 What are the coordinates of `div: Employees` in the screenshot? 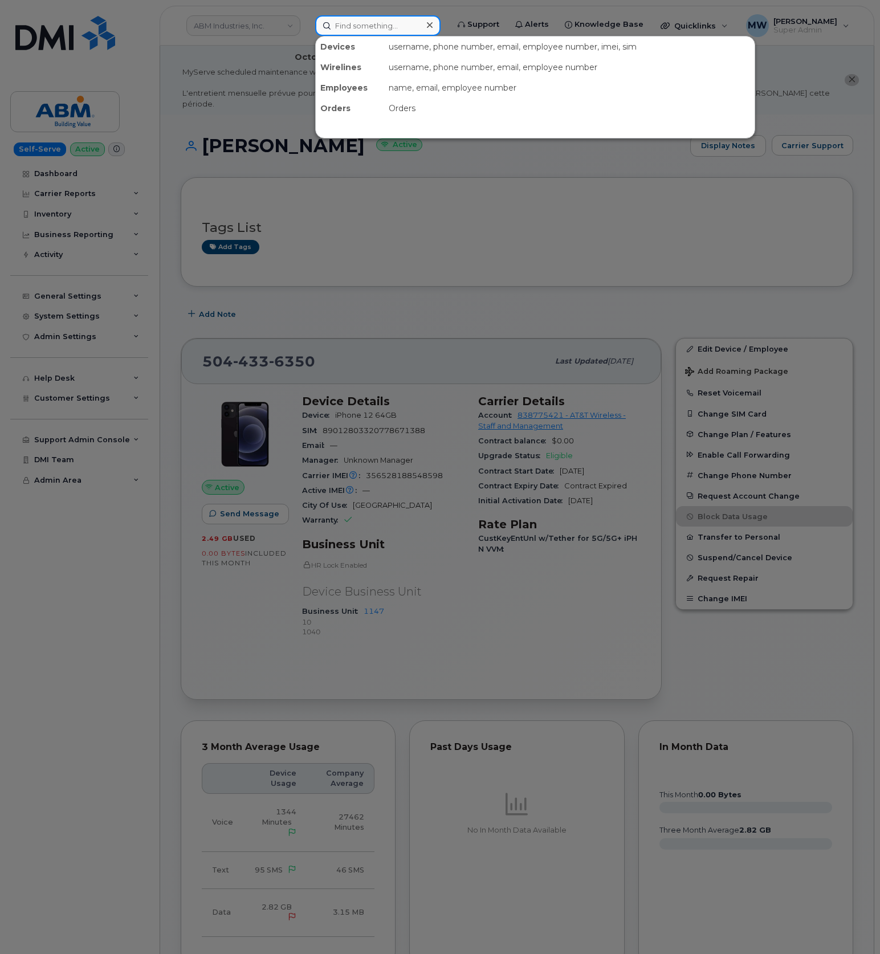 It's located at (350, 88).